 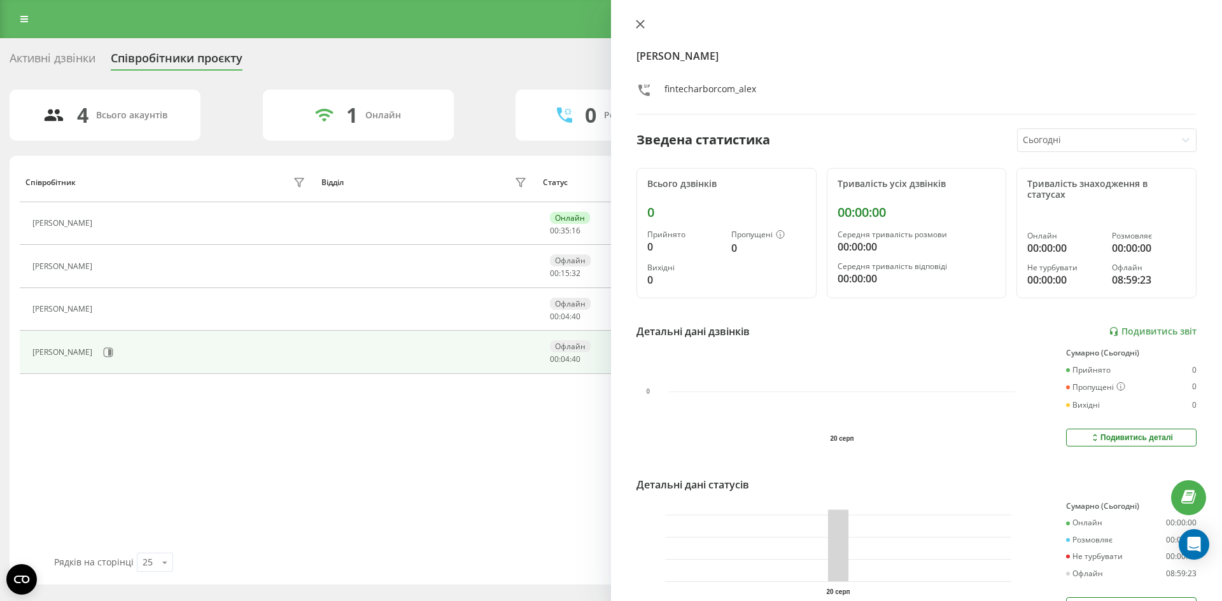 What do you see at coordinates (132, 115) in the screenshot?
I see `div: Всього акаунтів` at bounding box center [132, 115].